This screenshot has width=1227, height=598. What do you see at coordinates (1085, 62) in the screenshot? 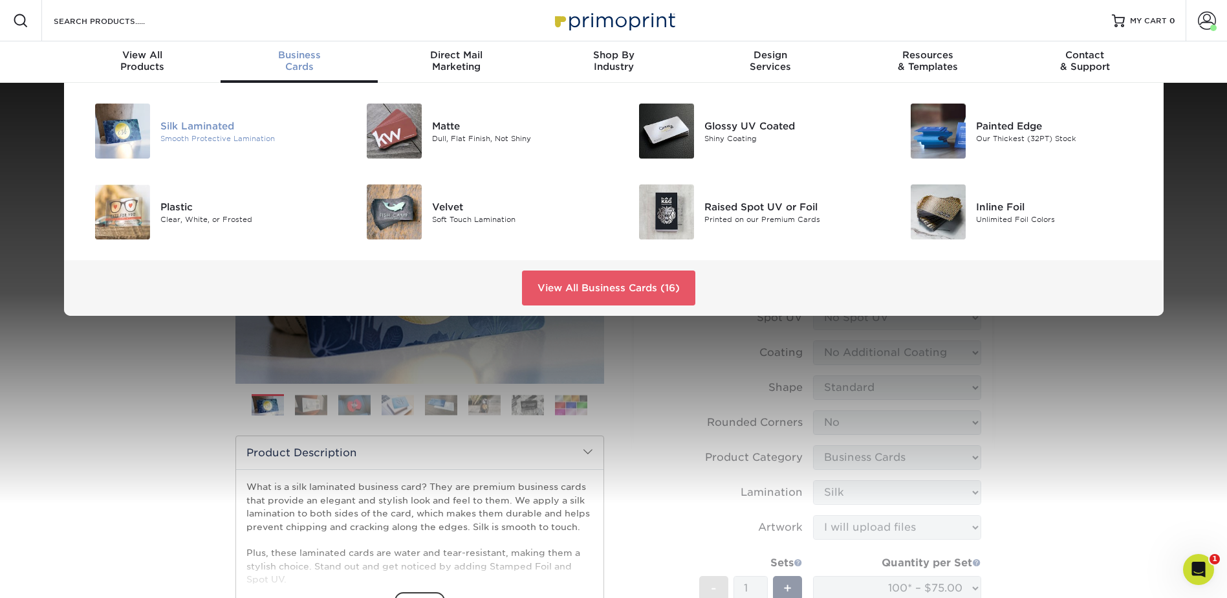
I see `a: Contact& Support` at bounding box center [1085, 62].